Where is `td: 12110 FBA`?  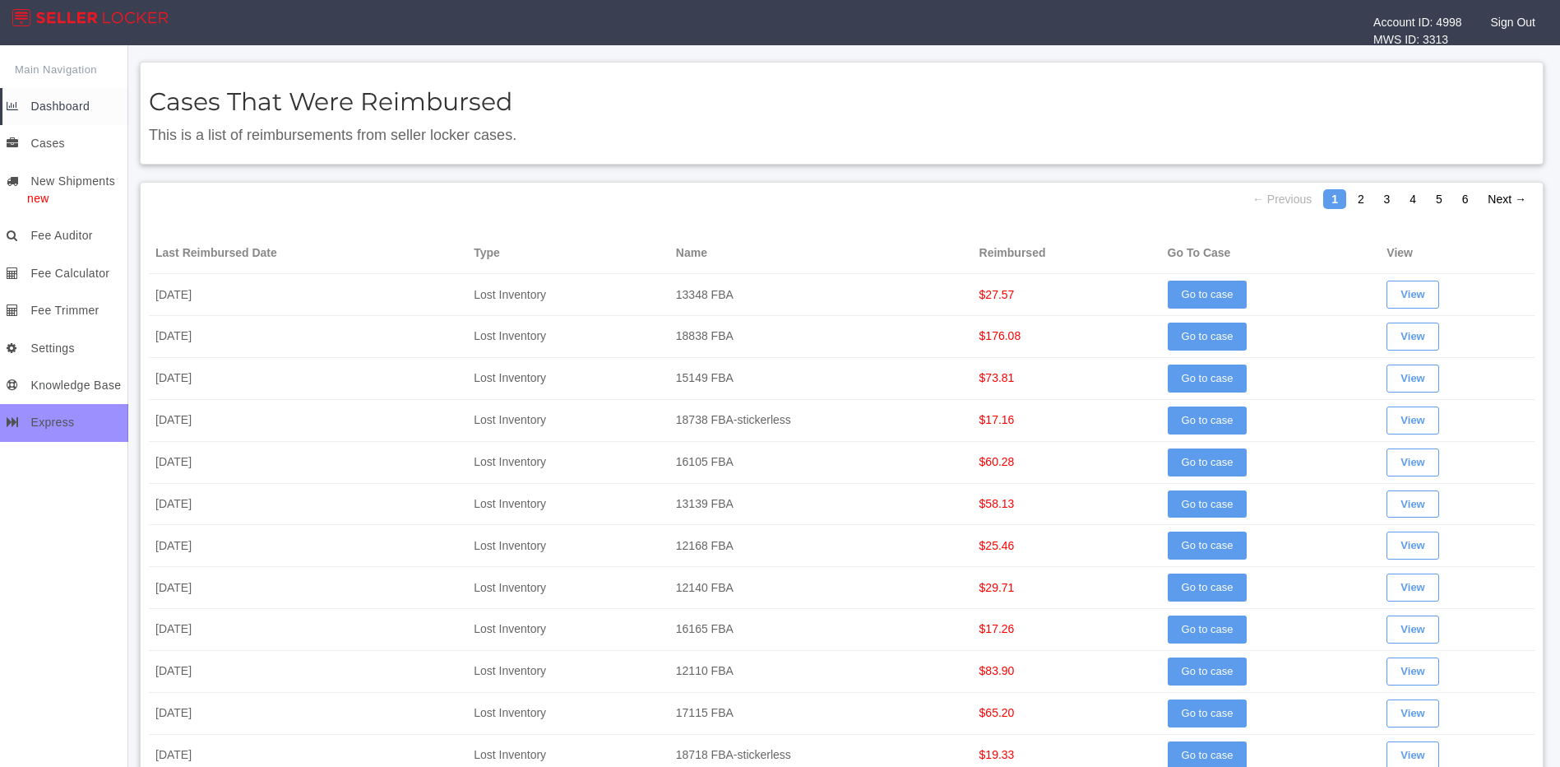
td: 12110 FBA is located at coordinates (821, 671).